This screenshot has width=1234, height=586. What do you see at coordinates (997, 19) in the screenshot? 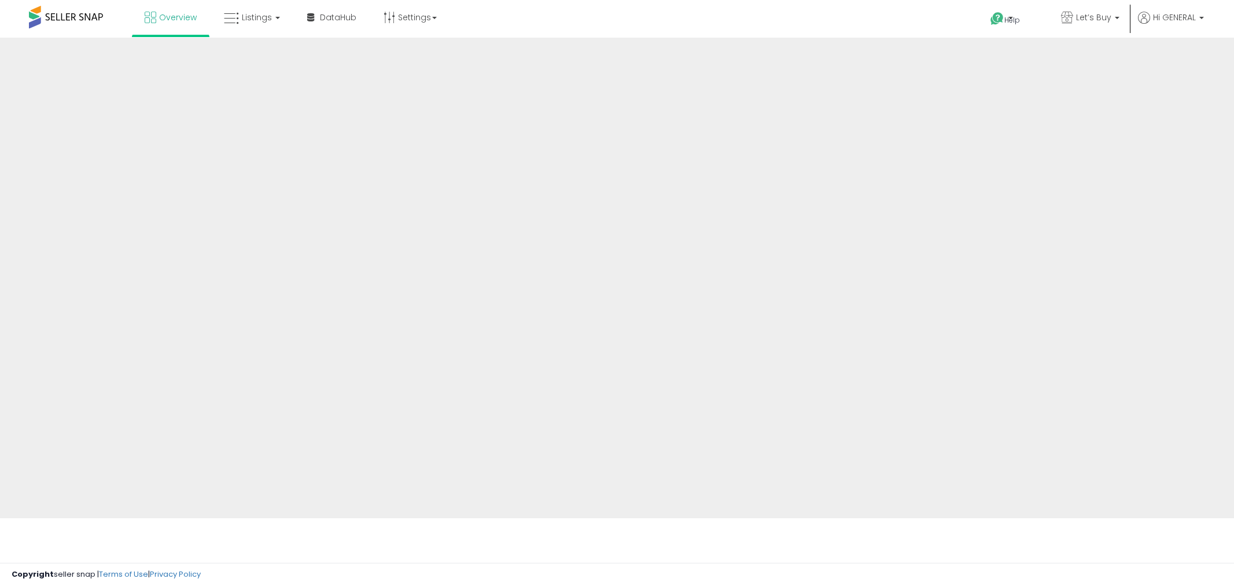
I see `i: Get Help` at bounding box center [997, 19].